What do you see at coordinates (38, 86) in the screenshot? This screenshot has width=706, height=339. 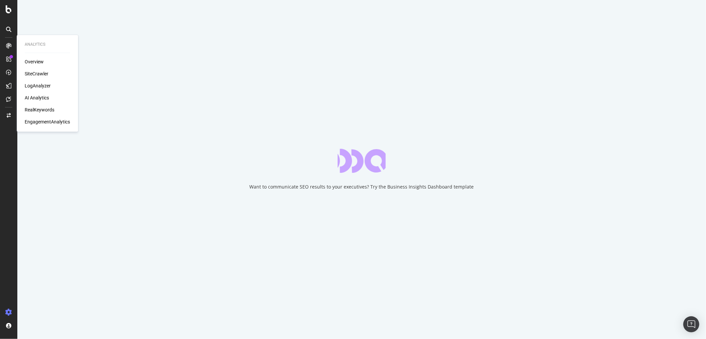 I see `div: LogAnalyzer` at bounding box center [38, 86].